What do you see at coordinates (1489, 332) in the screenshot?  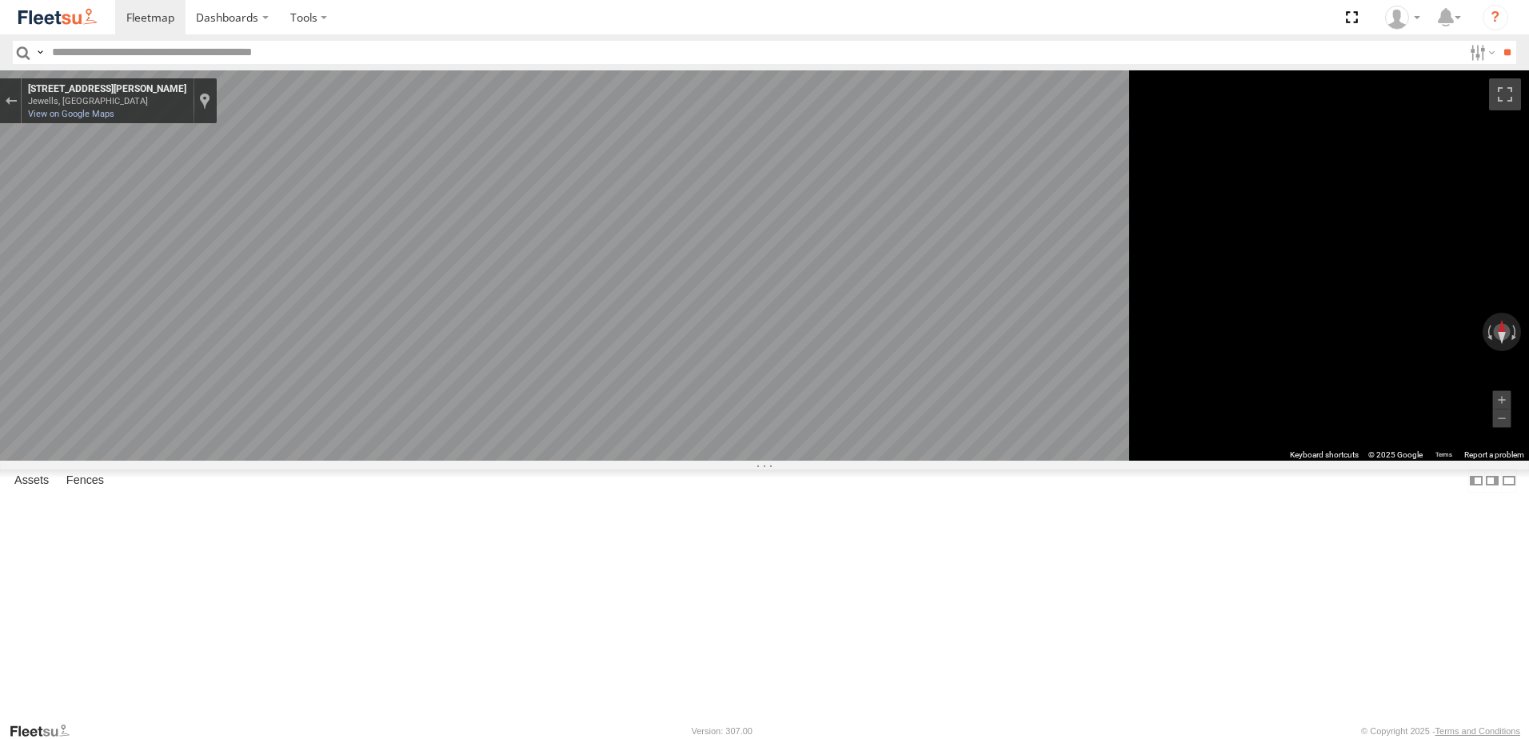 I see `button: Rotate counterclockwise` at bounding box center [1489, 332].